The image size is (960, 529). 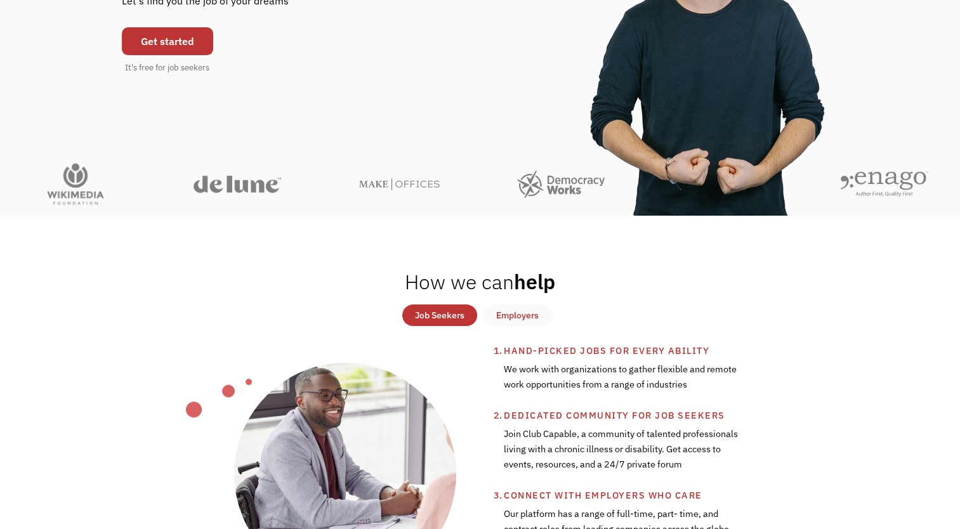 What do you see at coordinates (168, 41) in the screenshot?
I see `a: Get started` at bounding box center [168, 41].